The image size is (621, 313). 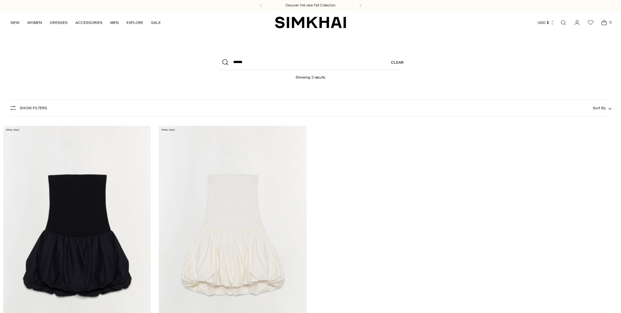 I want to click on span: Sort By, so click(x=600, y=108).